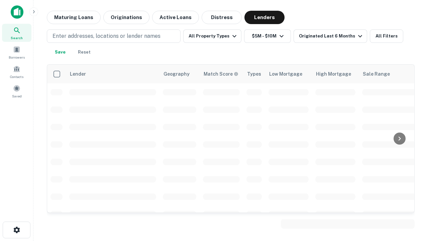 This screenshot has height=241, width=428. Describe the element at coordinates (84, 52) in the screenshot. I see `button: Reset` at that location.